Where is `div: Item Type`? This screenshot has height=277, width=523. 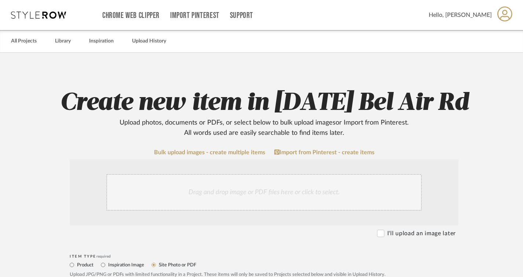 div: Item Type is located at coordinates (264, 257).